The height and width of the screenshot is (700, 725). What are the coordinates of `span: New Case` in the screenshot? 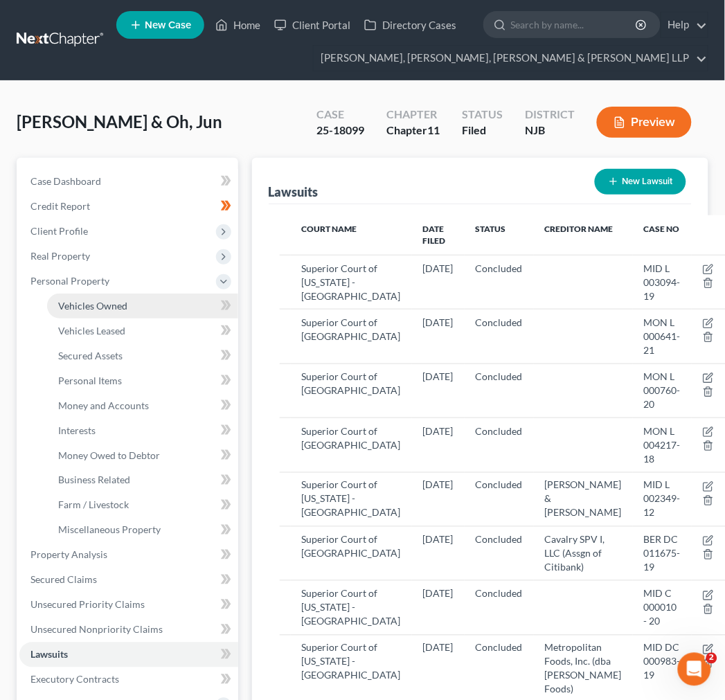 It's located at (168, 25).